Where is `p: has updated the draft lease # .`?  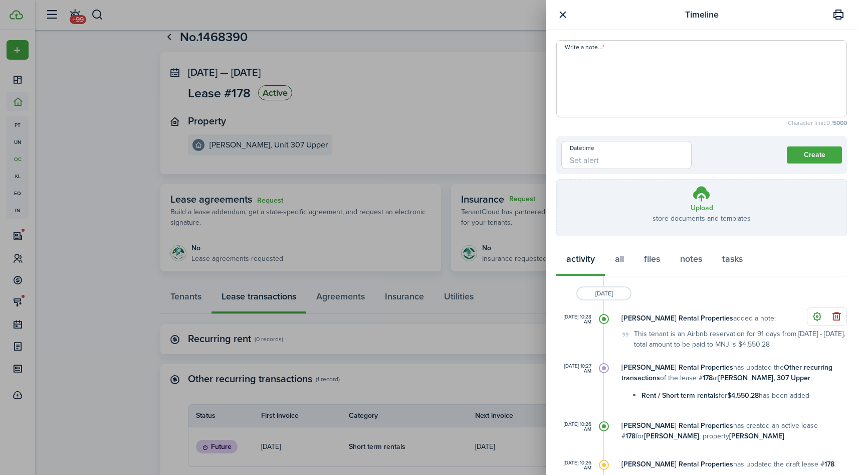
p: has updated the draft lease # . is located at coordinates (734, 463).